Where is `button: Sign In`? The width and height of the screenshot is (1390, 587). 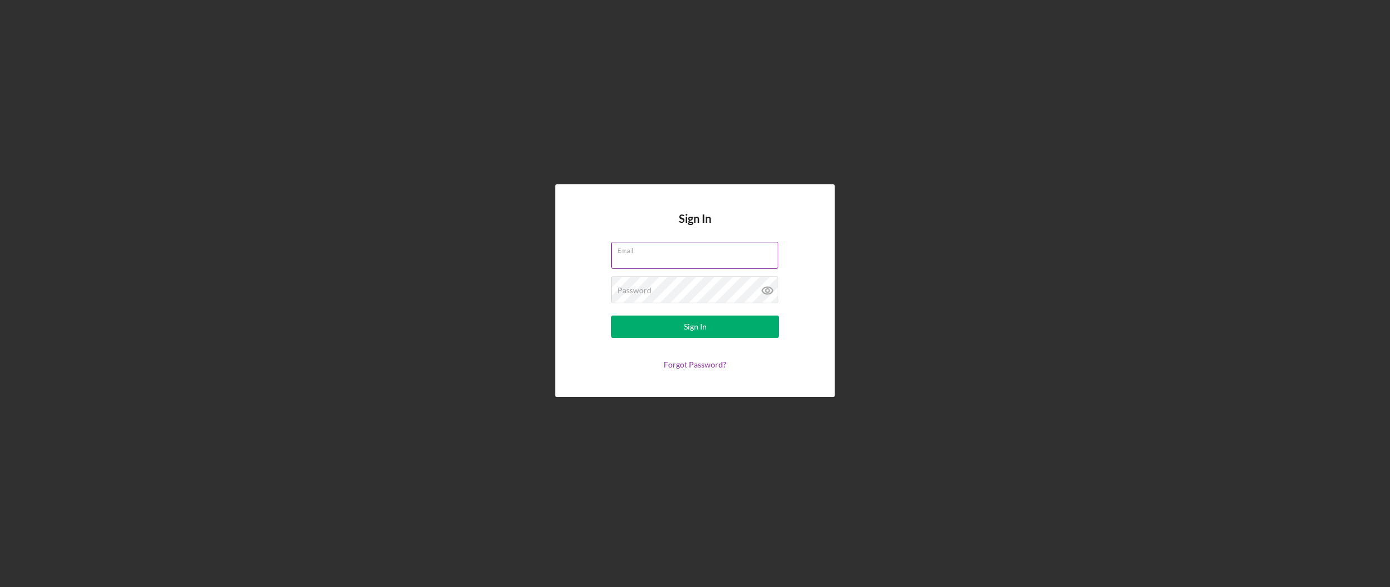
button: Sign In is located at coordinates (695, 327).